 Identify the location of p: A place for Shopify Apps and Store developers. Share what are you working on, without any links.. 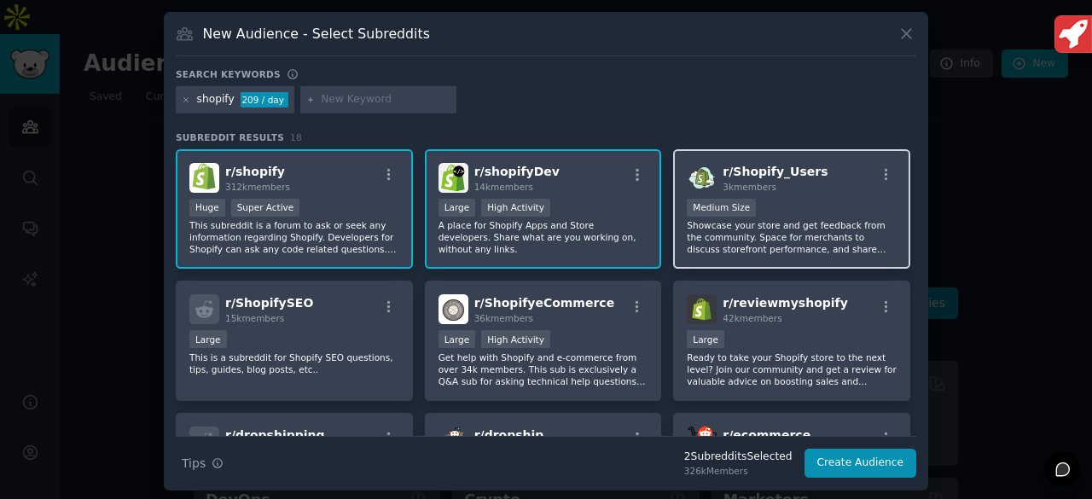
(544, 237).